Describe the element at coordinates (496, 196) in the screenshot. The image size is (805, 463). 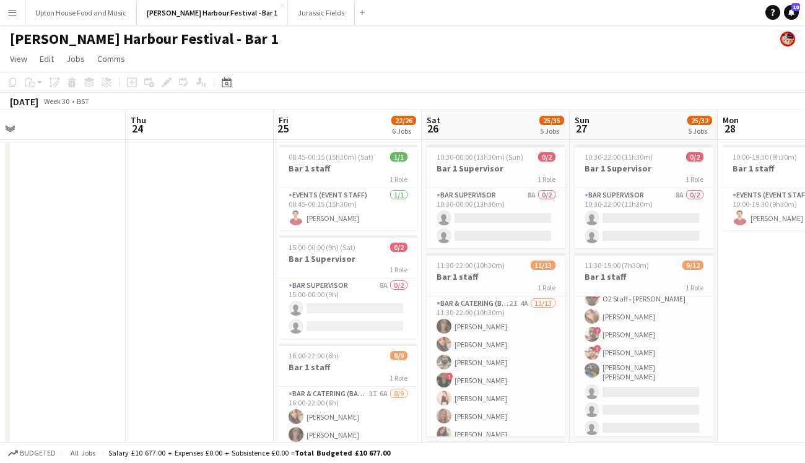
I see `app-job-card: 10:30-00:00 (13h30m) (Sun)0/2Bar 1 Supervisor1 RoleBar Supervisor8A0/210:30-00:00 (13h30m)` at that location.